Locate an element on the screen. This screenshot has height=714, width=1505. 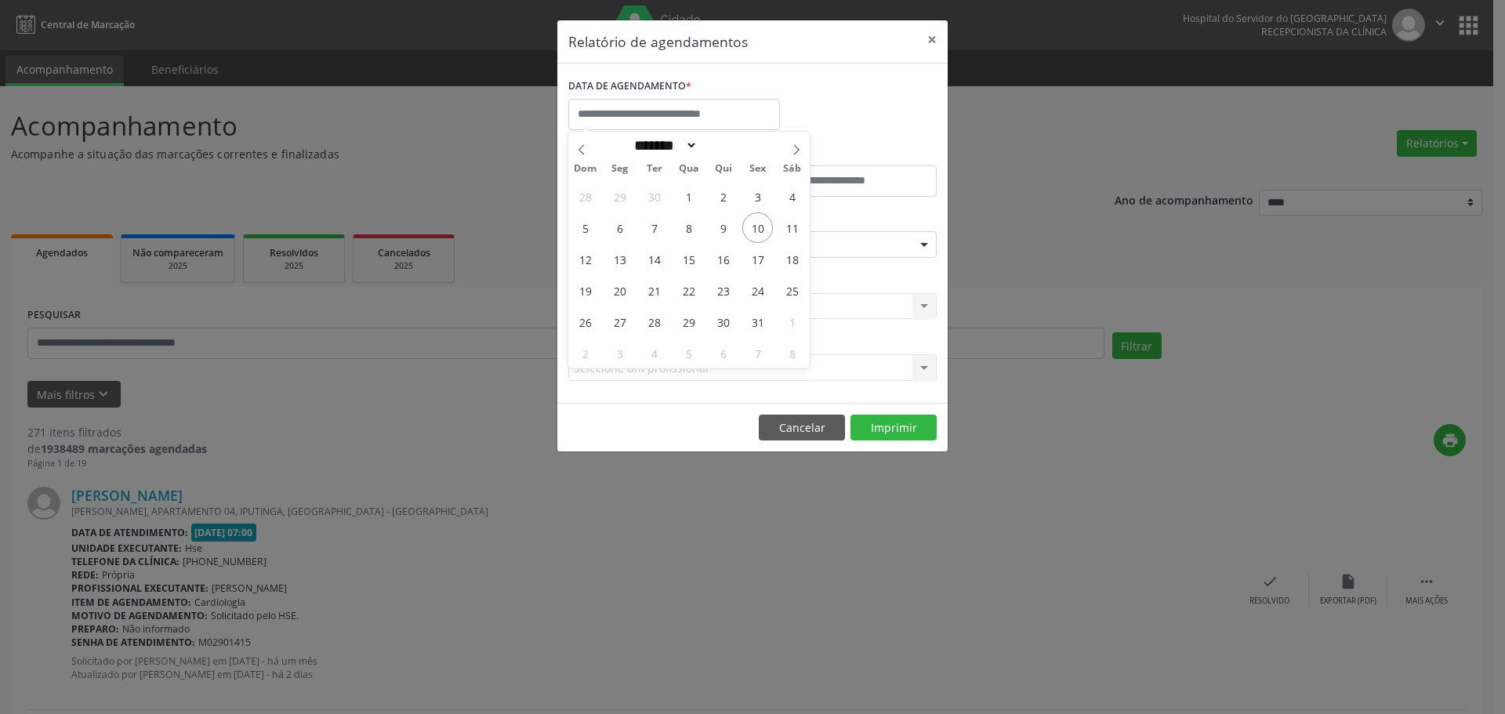
span: Outubro 7, 2025 is located at coordinates (654, 227).